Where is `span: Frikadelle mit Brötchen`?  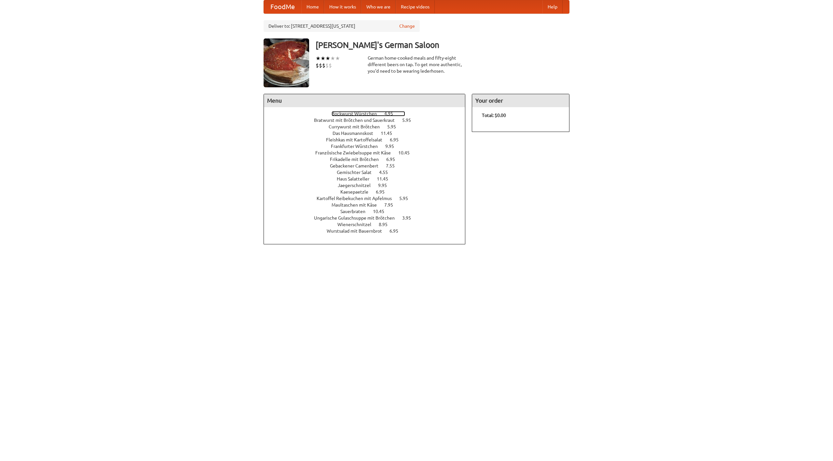 span: Frikadelle mit Brötchen is located at coordinates (358, 159).